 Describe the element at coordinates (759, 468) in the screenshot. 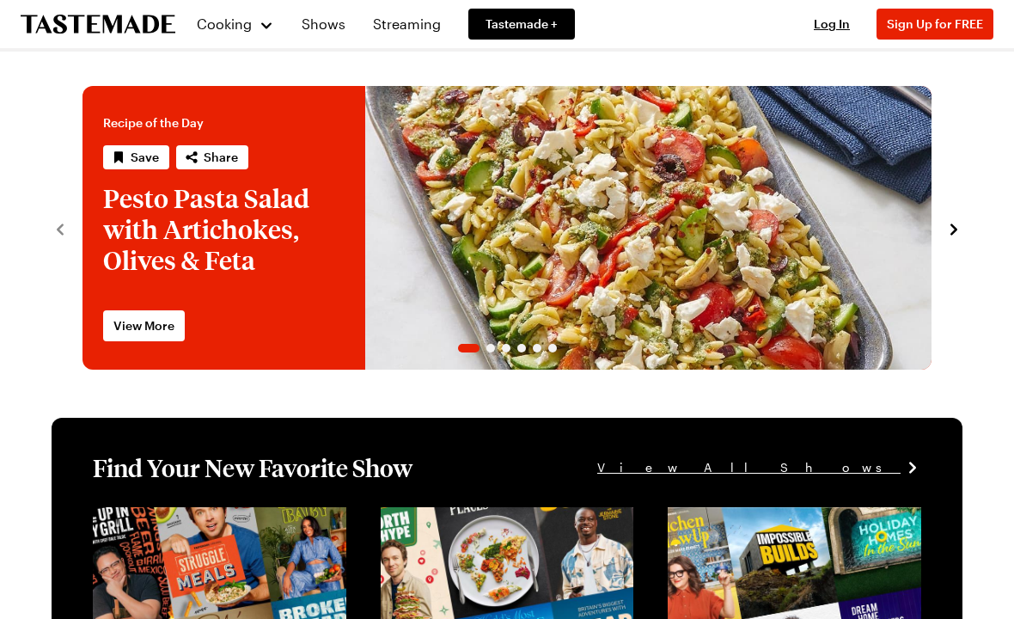

I see `a: View All Shows` at that location.